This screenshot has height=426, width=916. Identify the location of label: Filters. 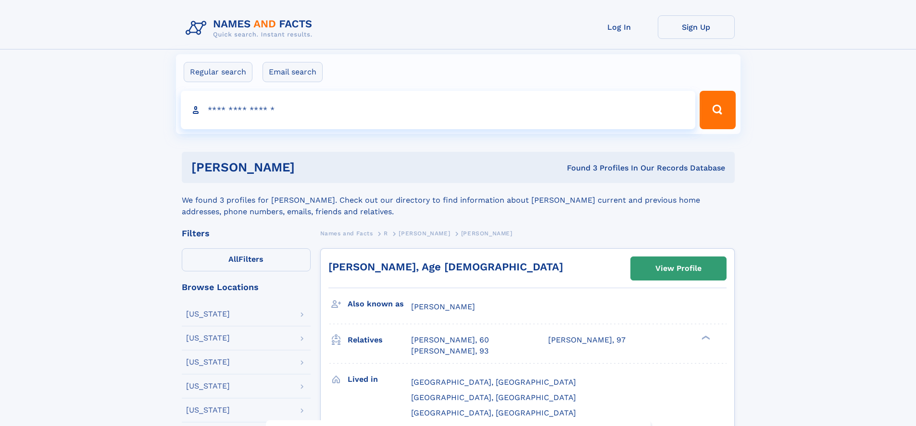
(246, 260).